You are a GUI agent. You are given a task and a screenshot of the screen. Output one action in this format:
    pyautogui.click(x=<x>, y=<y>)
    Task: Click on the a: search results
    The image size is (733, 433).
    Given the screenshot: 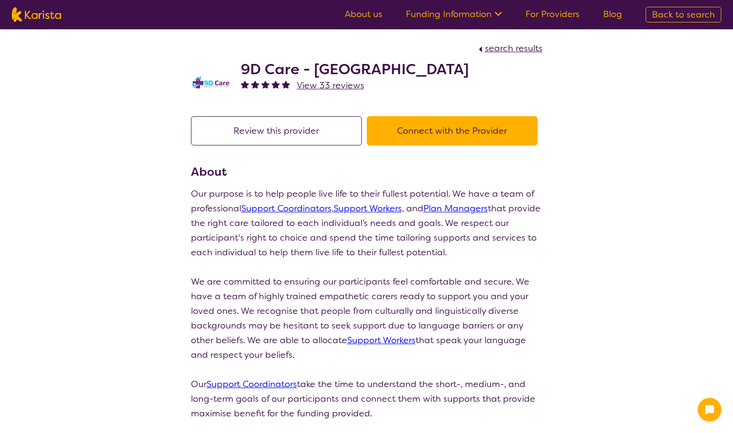 What is the action you would take?
    pyautogui.click(x=509, y=48)
    